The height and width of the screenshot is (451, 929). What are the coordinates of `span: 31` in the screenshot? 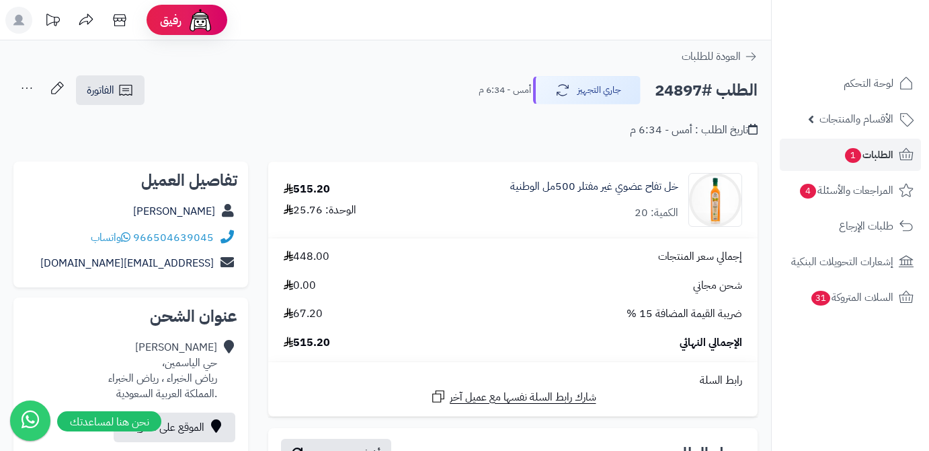 It's located at (821, 298).